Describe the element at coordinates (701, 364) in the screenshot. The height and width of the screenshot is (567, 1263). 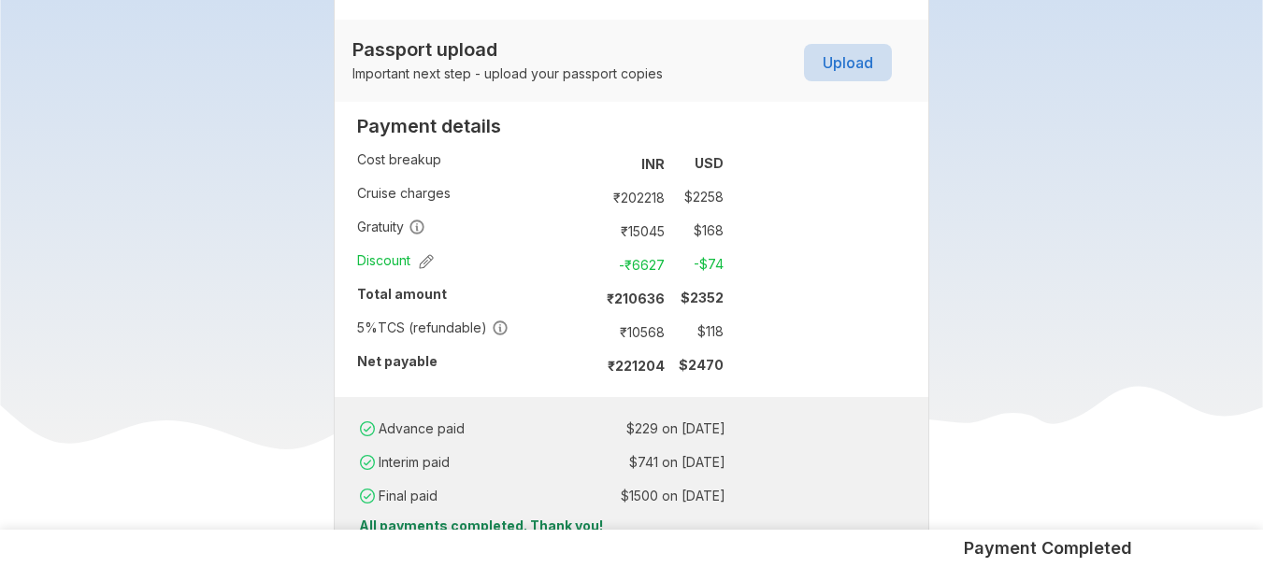
I see `strong: $ 2470` at that location.